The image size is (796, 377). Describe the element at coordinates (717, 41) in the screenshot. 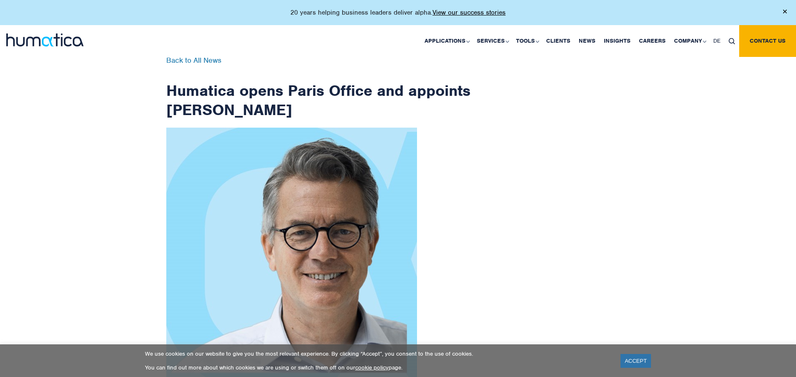

I see `span: DE` at that location.